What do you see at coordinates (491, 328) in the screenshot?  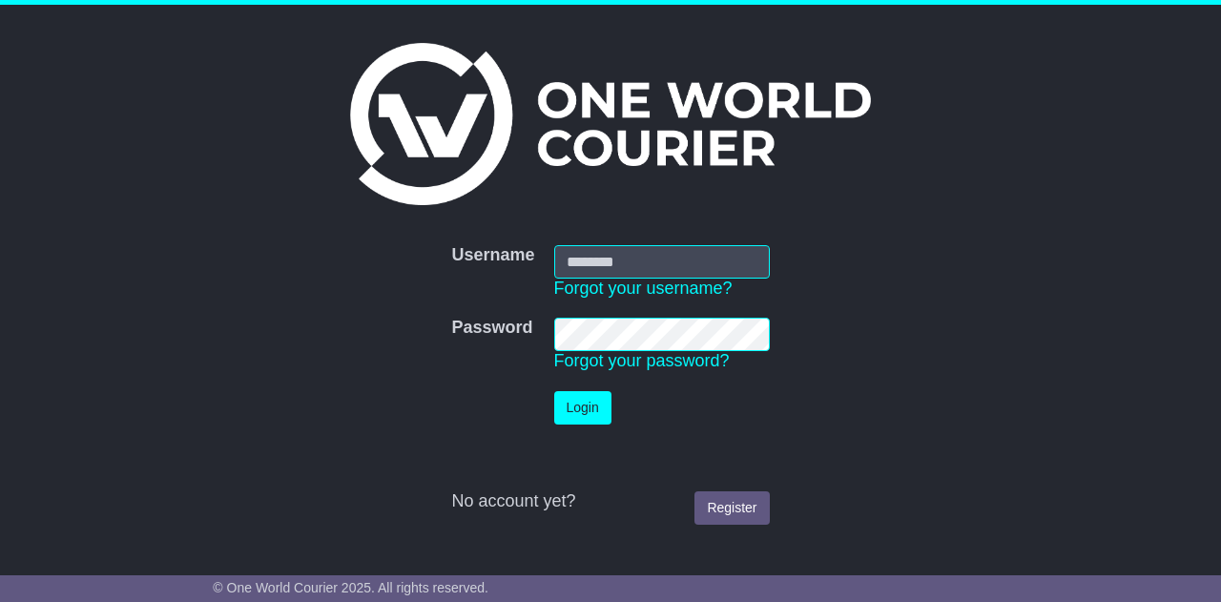 I see `label: Password` at bounding box center [491, 328].